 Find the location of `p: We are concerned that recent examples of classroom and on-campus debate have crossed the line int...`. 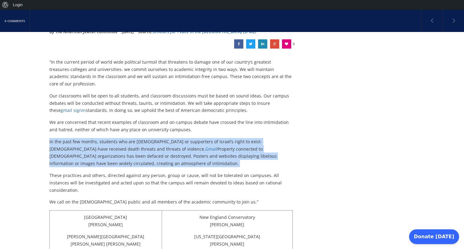

p: We are concerned that recent examples of classroom and on-campus debate have crossed the line int... is located at coordinates (171, 126).